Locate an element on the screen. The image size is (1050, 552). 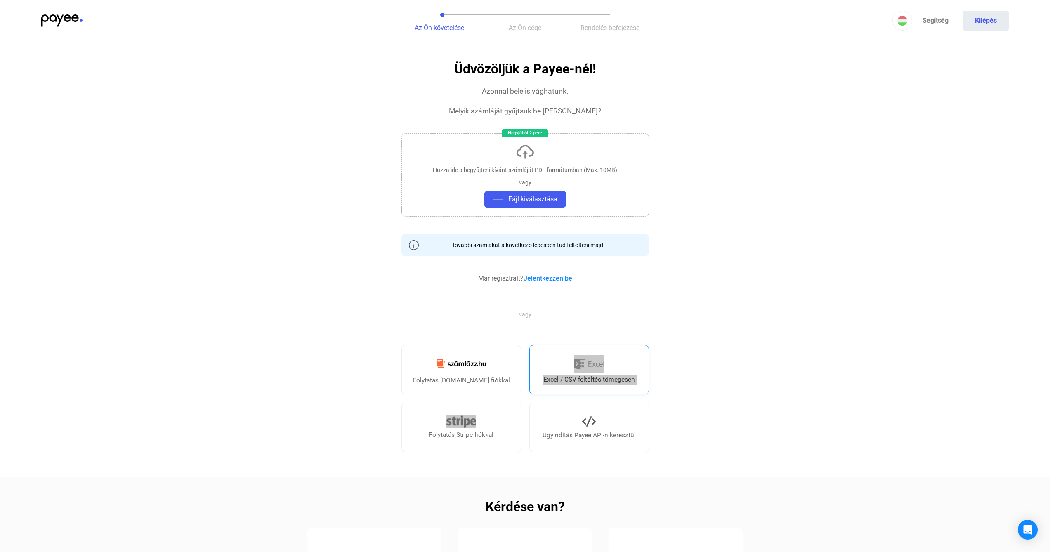
div: vagy is located at coordinates (525, 182).